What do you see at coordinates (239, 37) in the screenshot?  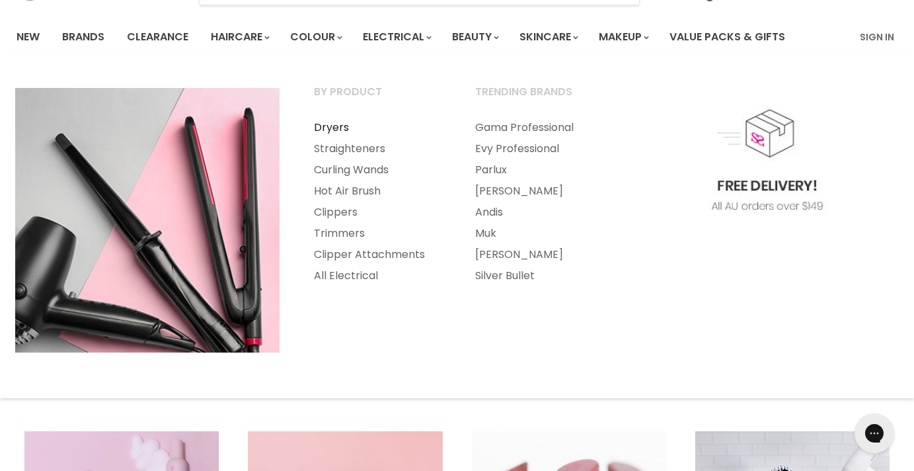 I see `a: Haircare` at bounding box center [239, 37].